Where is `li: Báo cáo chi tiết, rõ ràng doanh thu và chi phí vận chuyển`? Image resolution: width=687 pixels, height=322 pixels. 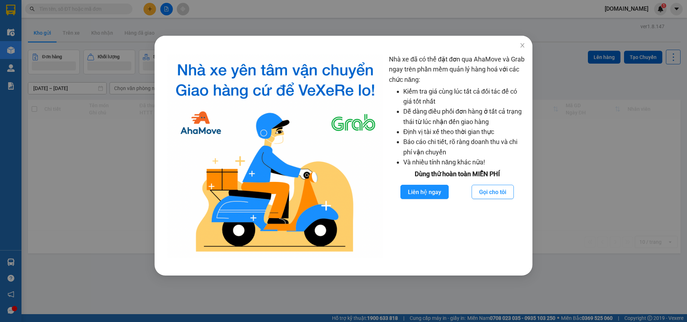 li: Báo cáo chi tiết, rõ ràng doanh thu và chi phí vận chuyển is located at coordinates (464, 147).